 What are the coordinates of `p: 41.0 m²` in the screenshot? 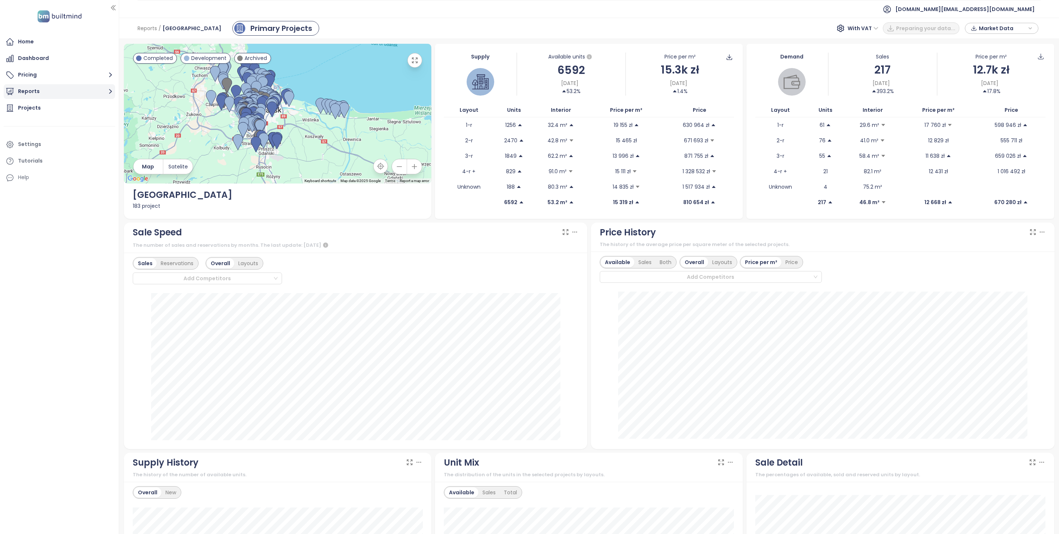 It's located at (869, 140).